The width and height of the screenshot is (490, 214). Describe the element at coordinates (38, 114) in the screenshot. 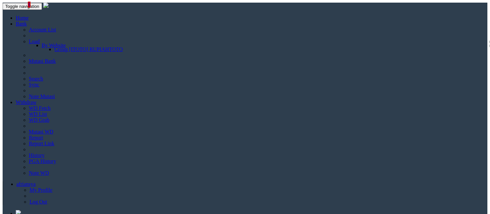

I see `a: WD List` at that location.